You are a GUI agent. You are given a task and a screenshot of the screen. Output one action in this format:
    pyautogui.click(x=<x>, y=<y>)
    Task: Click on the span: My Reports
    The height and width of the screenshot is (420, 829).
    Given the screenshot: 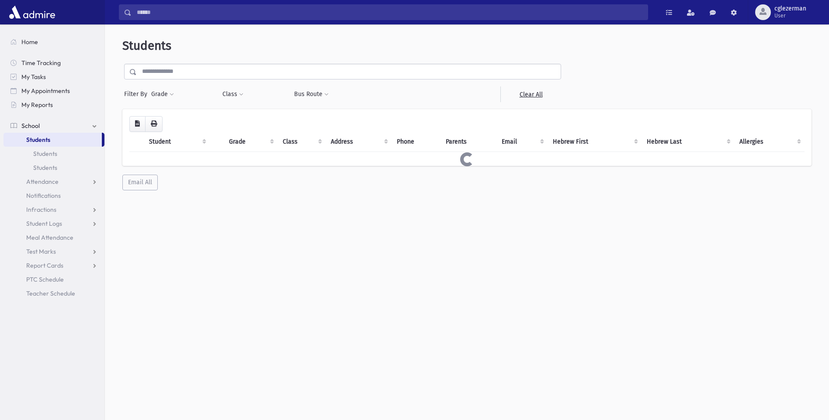 What is the action you would take?
    pyautogui.click(x=37, y=105)
    